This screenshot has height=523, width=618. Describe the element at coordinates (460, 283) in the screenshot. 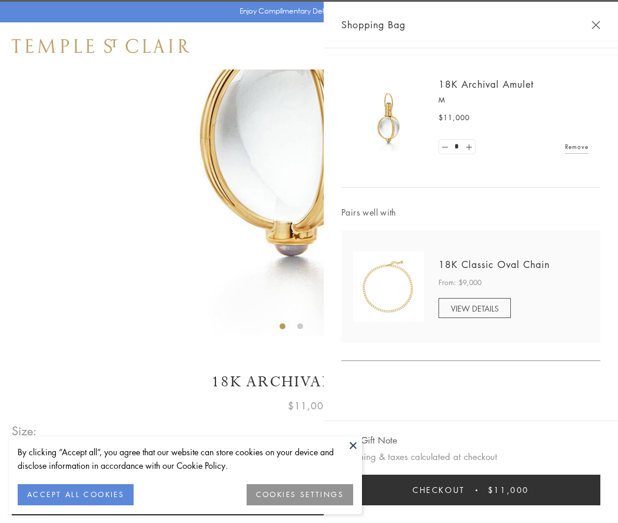

I see `span: From: $9,000` at that location.